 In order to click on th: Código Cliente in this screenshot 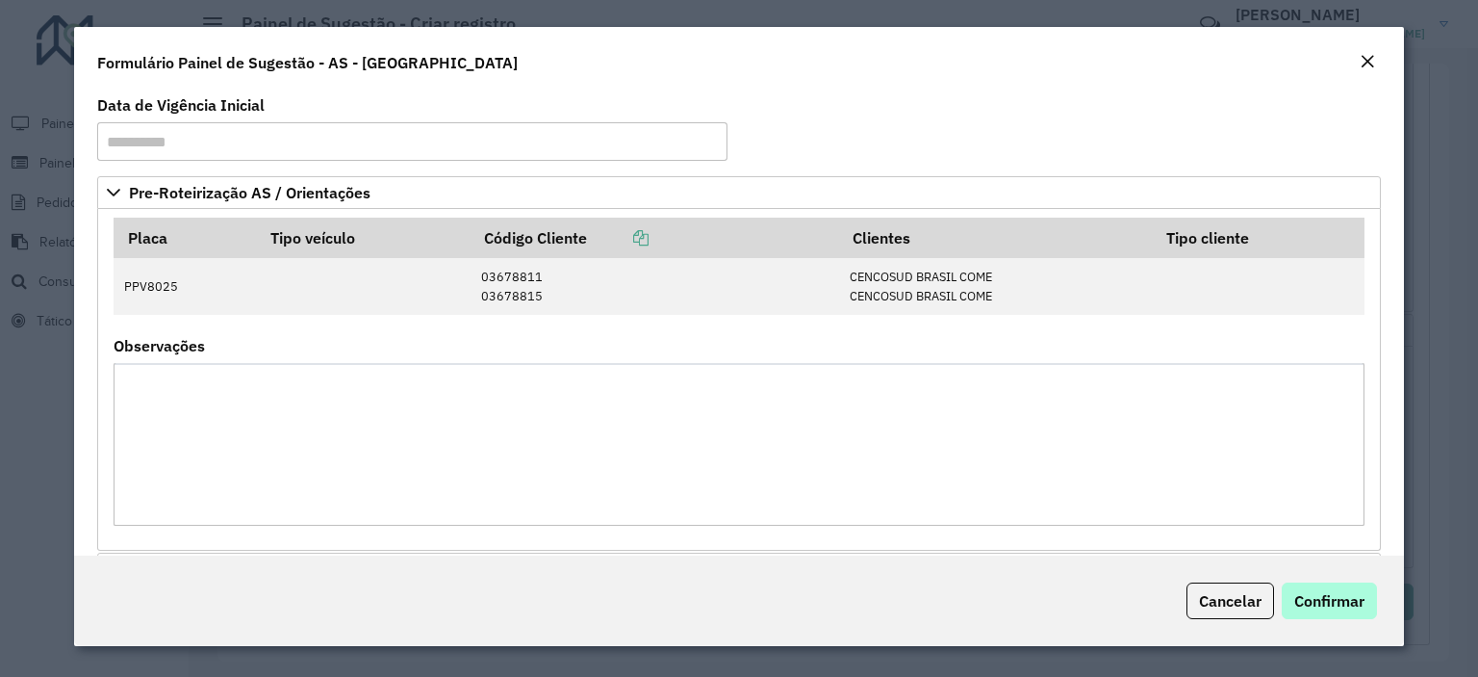, I will do `click(655, 238)`.